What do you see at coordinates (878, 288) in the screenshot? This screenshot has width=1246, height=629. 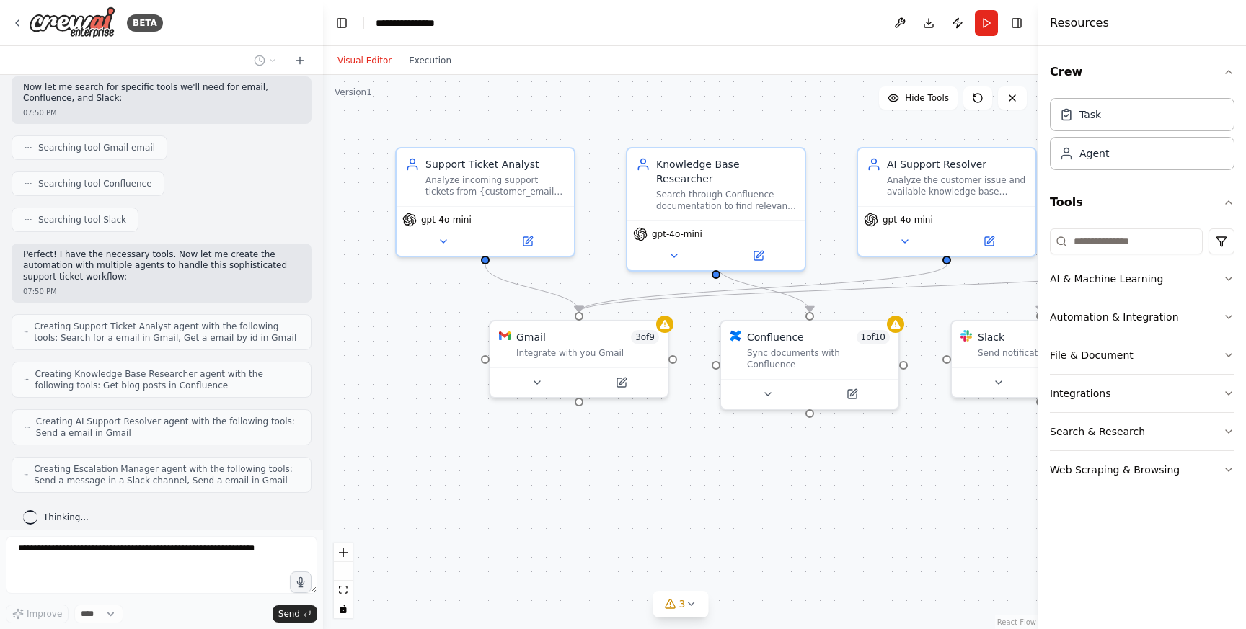 I see `g: Edge from 9253d5cd-4ab5-4645-88b8-1ea49cd9ec76 to 87cf840d-73ab-45fb-ba3d-68ac104a7076` at bounding box center [878, 288].